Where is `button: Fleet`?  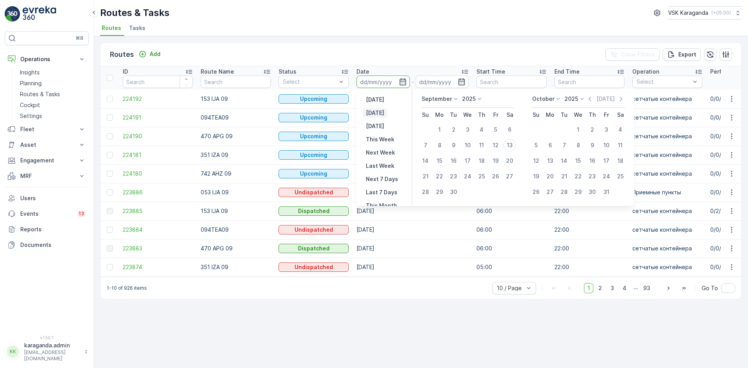 button: Fleet is located at coordinates (47, 129).